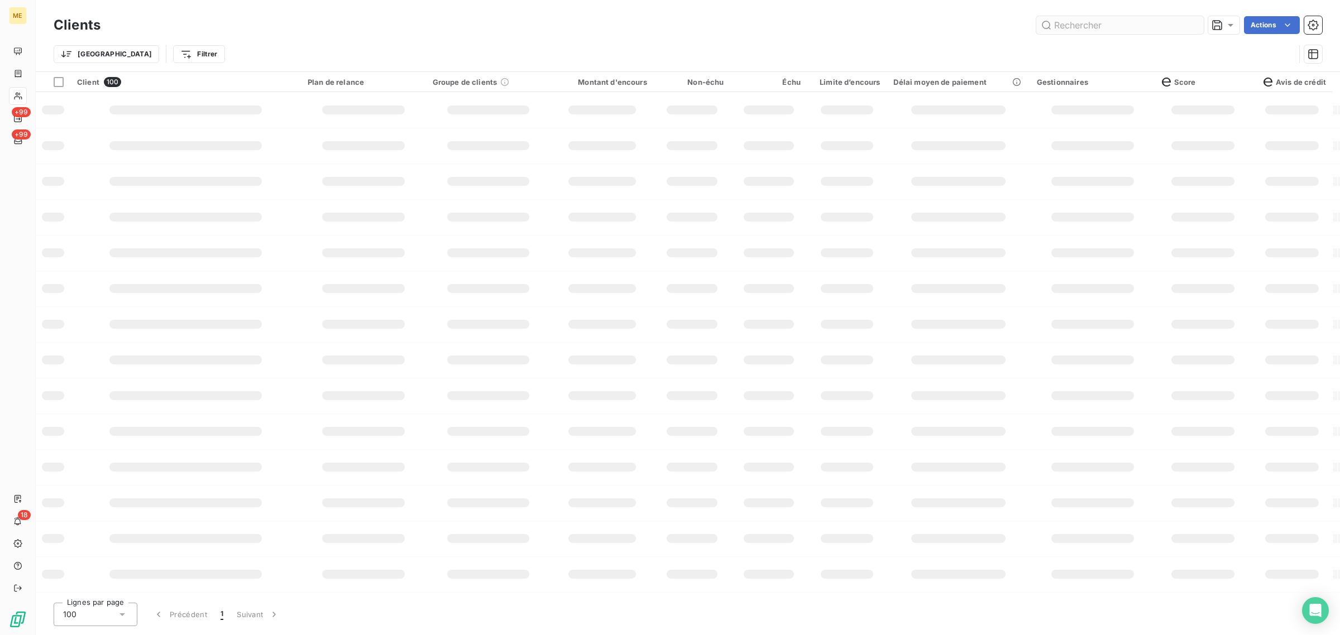  What do you see at coordinates (769, 82) in the screenshot?
I see `div: Échu` at bounding box center [769, 82].